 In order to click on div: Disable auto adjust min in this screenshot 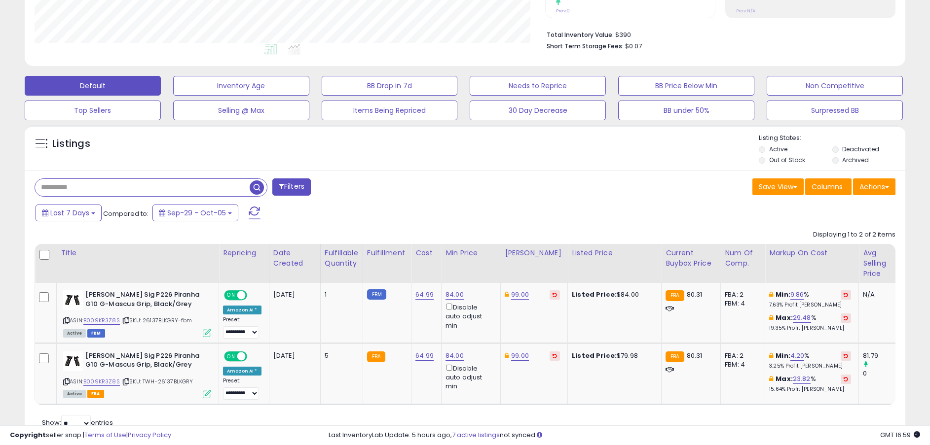, I will do `click(469, 316)`.